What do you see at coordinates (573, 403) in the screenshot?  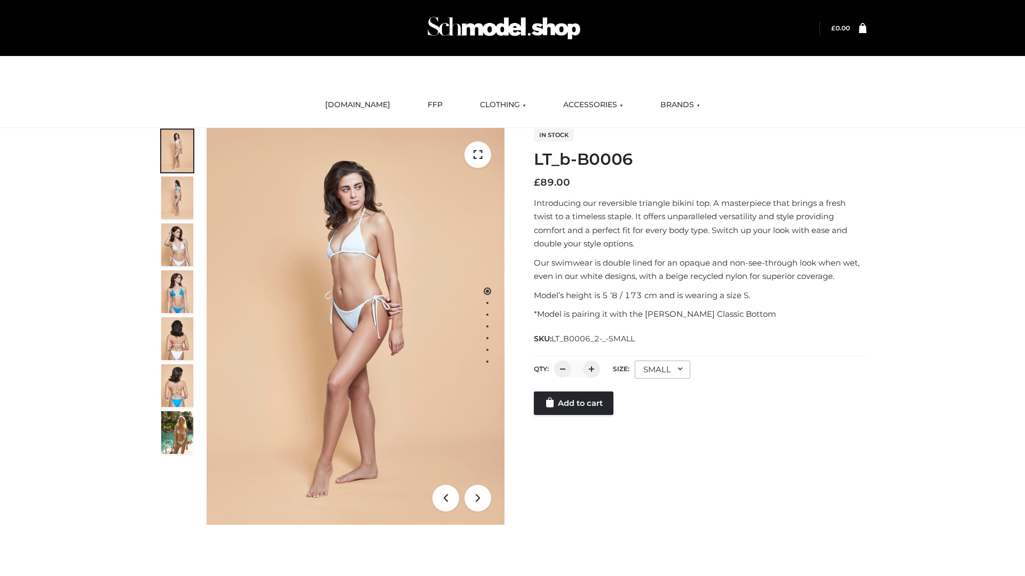 I see `a: Add to cart` at bounding box center [573, 403].